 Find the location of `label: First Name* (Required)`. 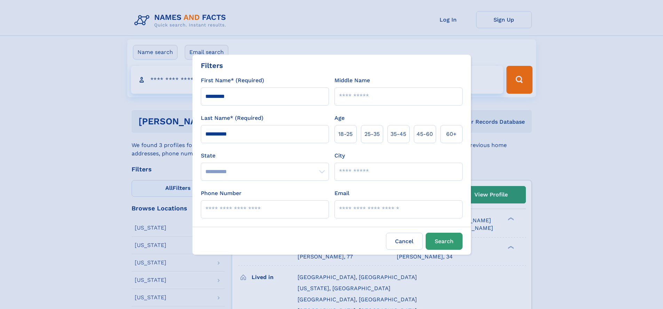

label: First Name* (Required) is located at coordinates (233, 80).